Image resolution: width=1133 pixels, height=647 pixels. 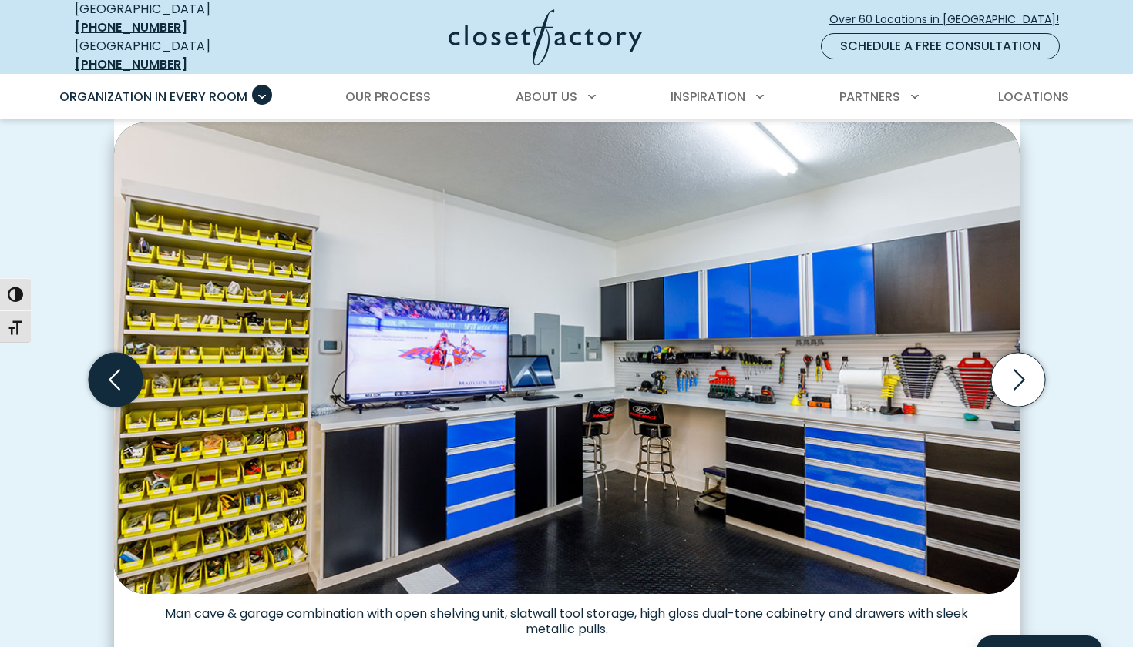 What do you see at coordinates (940, 46) in the screenshot?
I see `a: Schedule a Free Consultation` at bounding box center [940, 46].